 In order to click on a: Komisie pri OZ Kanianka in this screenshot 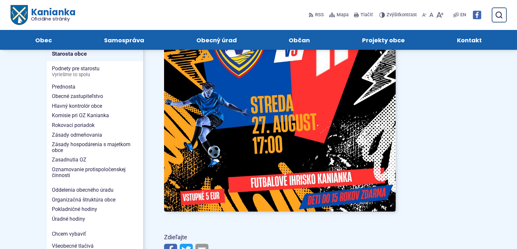, I will do `click(95, 116)`.